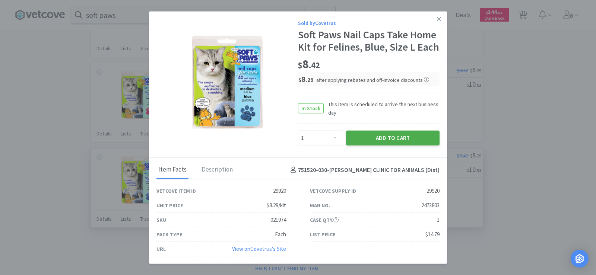  Describe the element at coordinates (314, 65) in the screenshot. I see `span: . 42` at that location.